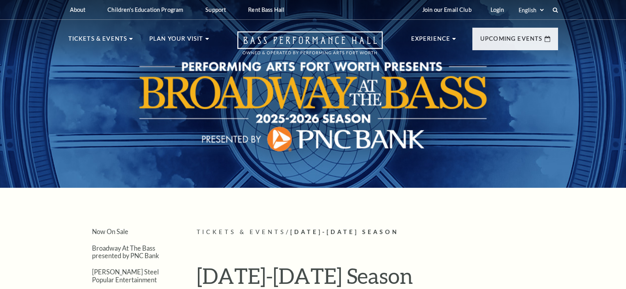 The image size is (626, 289). I want to click on p: Tickets & Events, so click(98, 41).